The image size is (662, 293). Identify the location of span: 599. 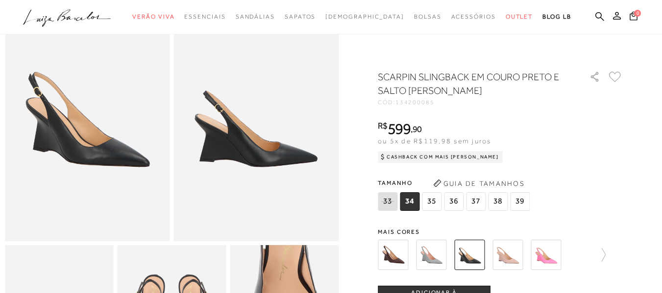
(399, 129).